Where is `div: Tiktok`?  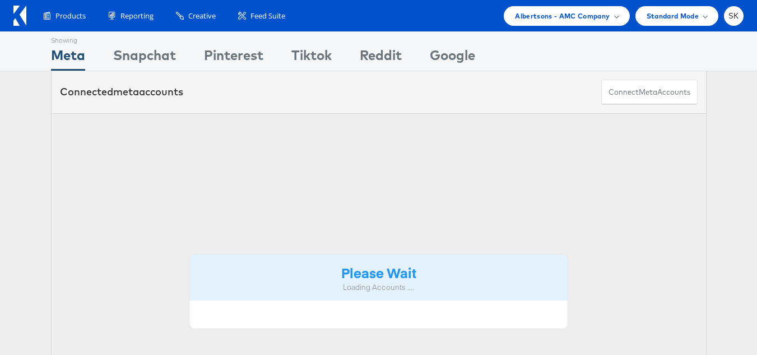 div: Tiktok is located at coordinates (312, 58).